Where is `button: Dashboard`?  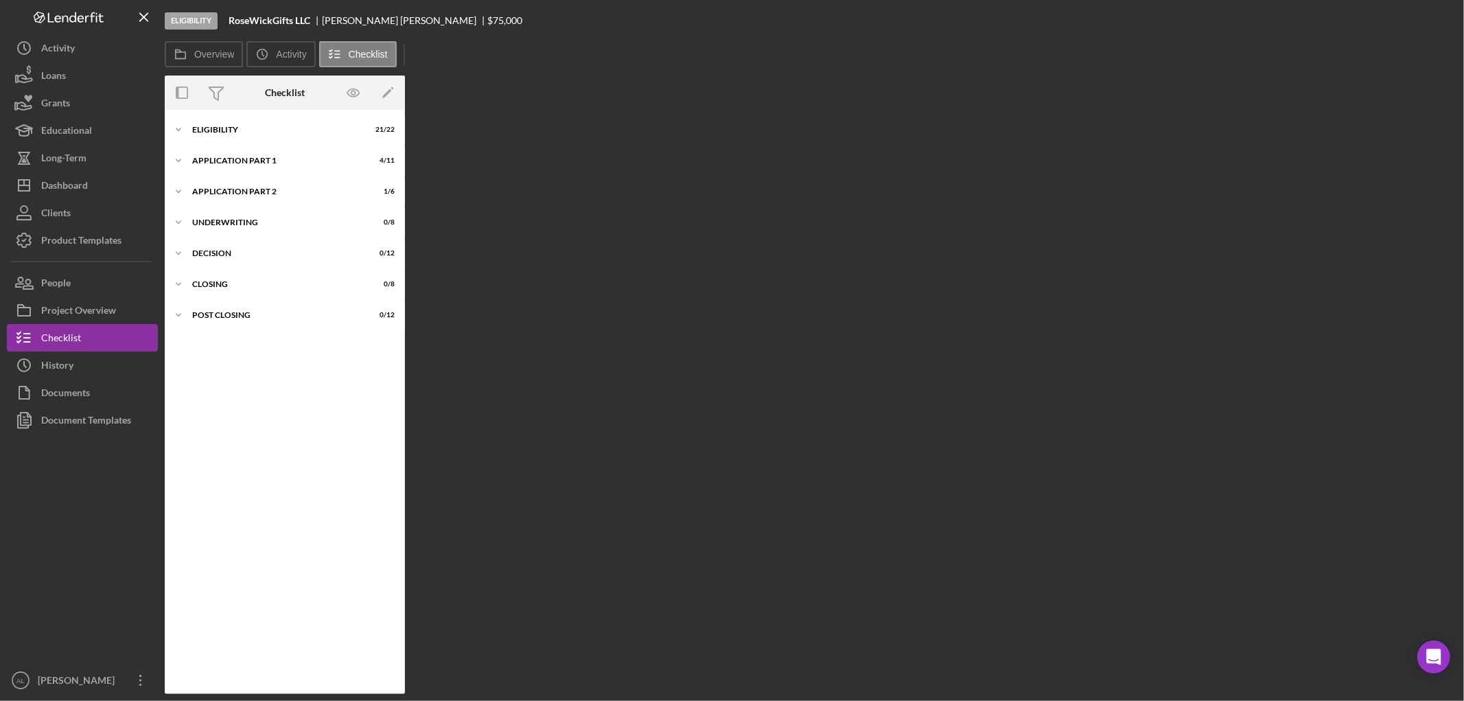 button: Dashboard is located at coordinates (82, 185).